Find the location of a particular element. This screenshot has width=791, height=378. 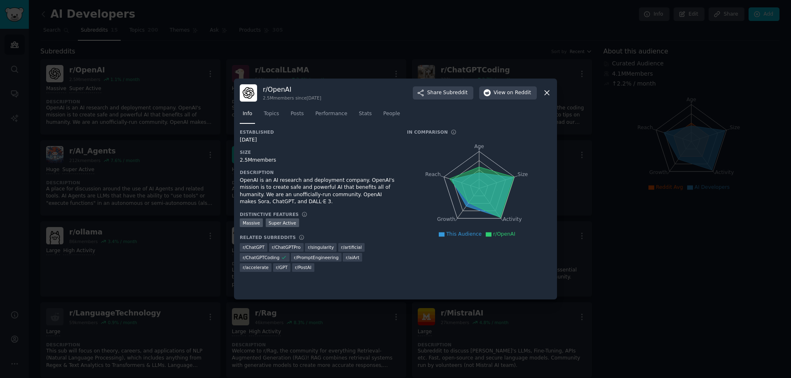

span: Performance is located at coordinates (331, 114).